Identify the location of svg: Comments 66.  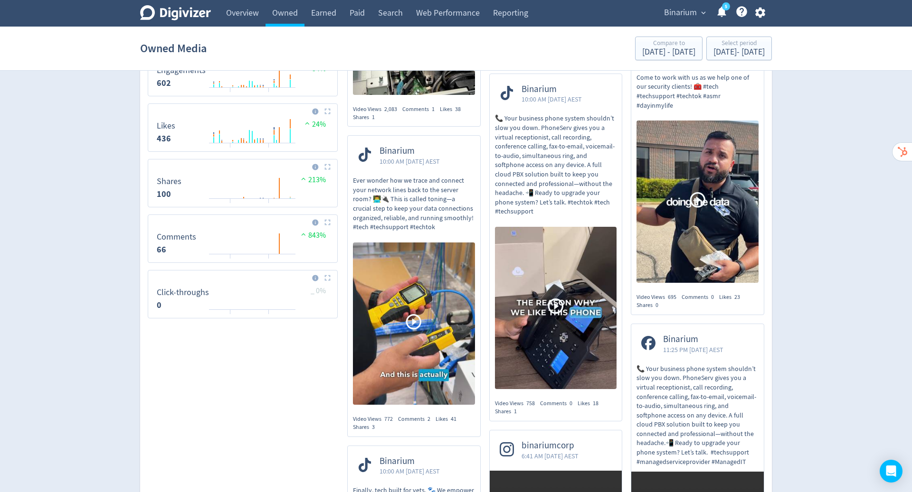
(243, 239).